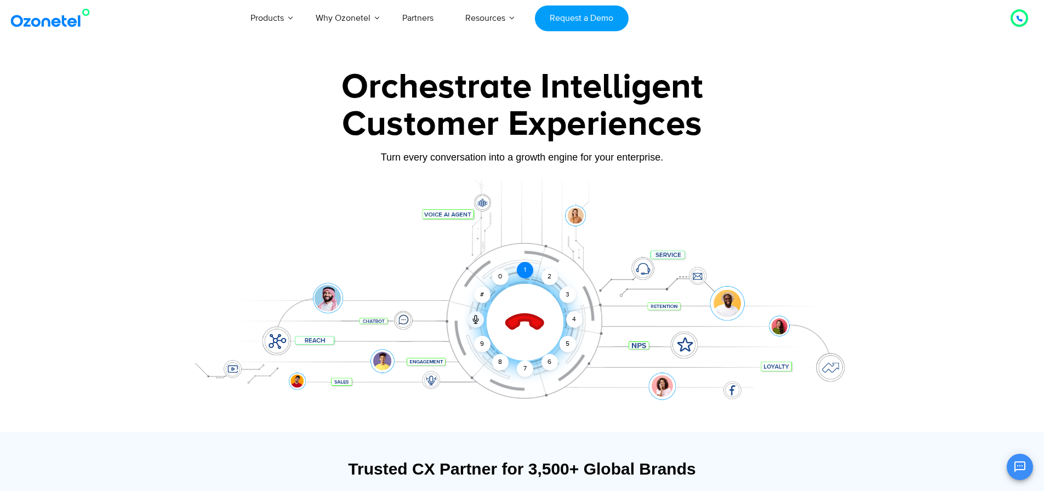 Image resolution: width=1044 pixels, height=491 pixels. Describe the element at coordinates (500, 362) in the screenshot. I see `div: 8` at that location.